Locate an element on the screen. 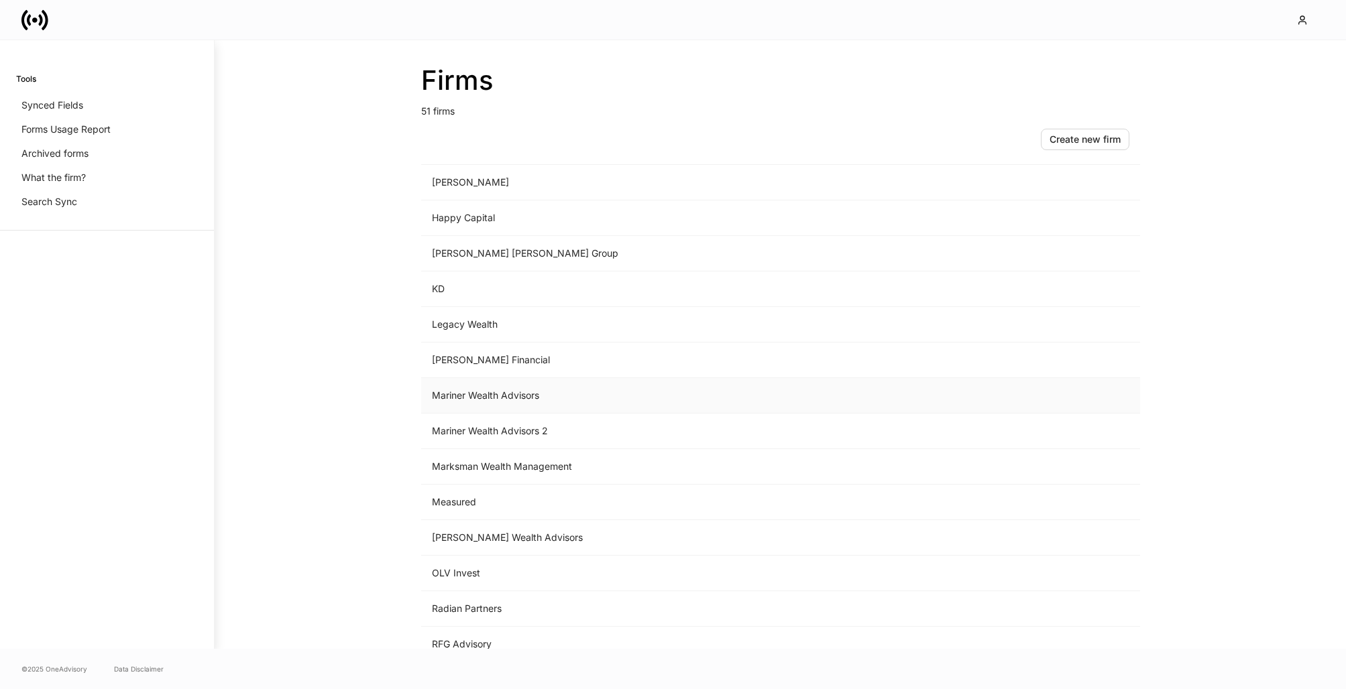  a: Forms Usage Report is located at coordinates (107, 129).